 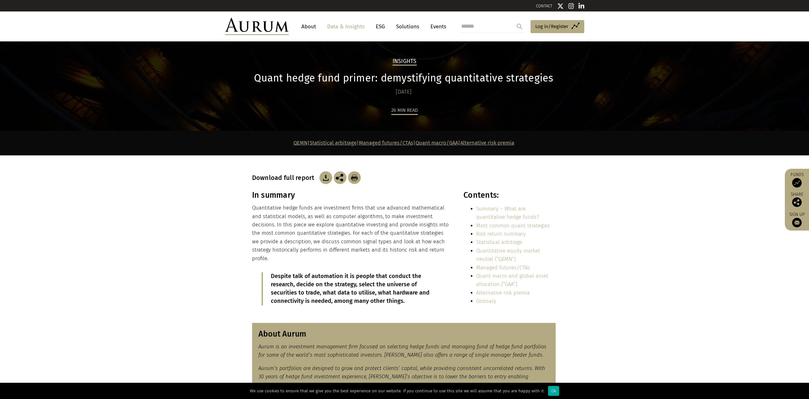 I want to click on span: Log in/Register, so click(x=552, y=26).